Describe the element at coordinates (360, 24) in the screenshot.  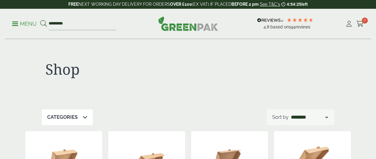
I see `i: Cart` at that location.